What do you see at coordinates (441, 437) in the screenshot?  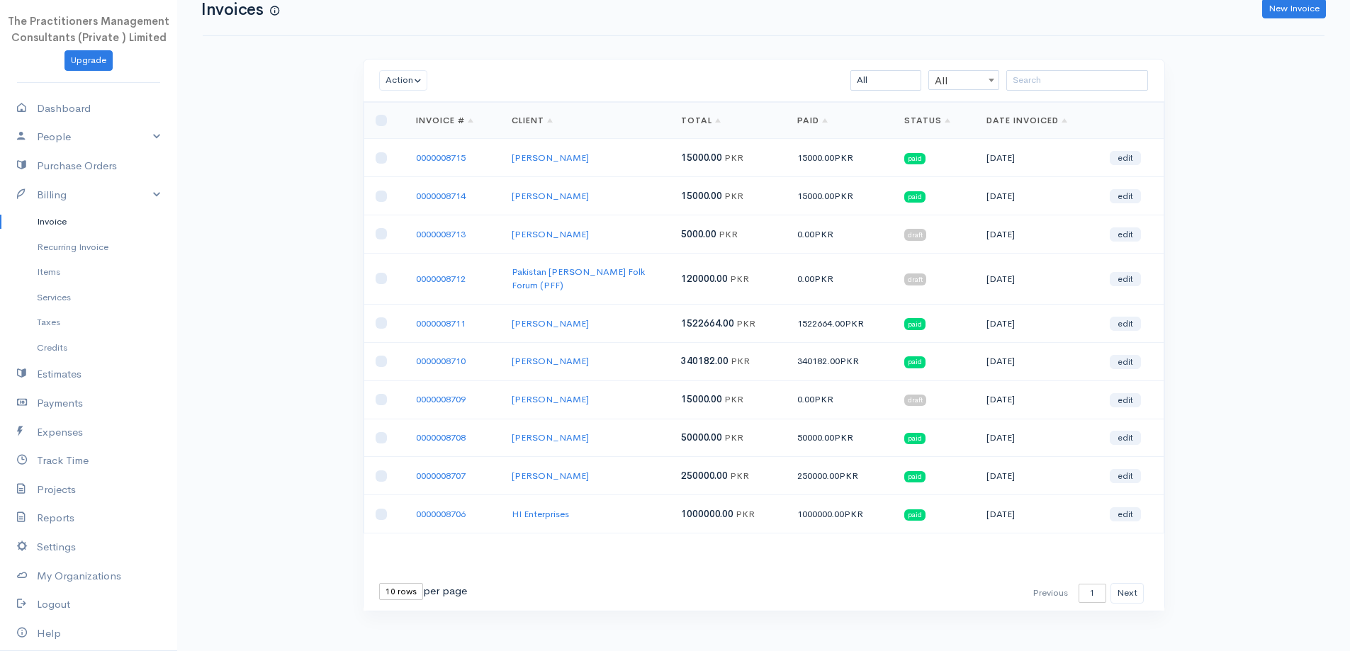 I see `a: 0000008708` at bounding box center [441, 437].